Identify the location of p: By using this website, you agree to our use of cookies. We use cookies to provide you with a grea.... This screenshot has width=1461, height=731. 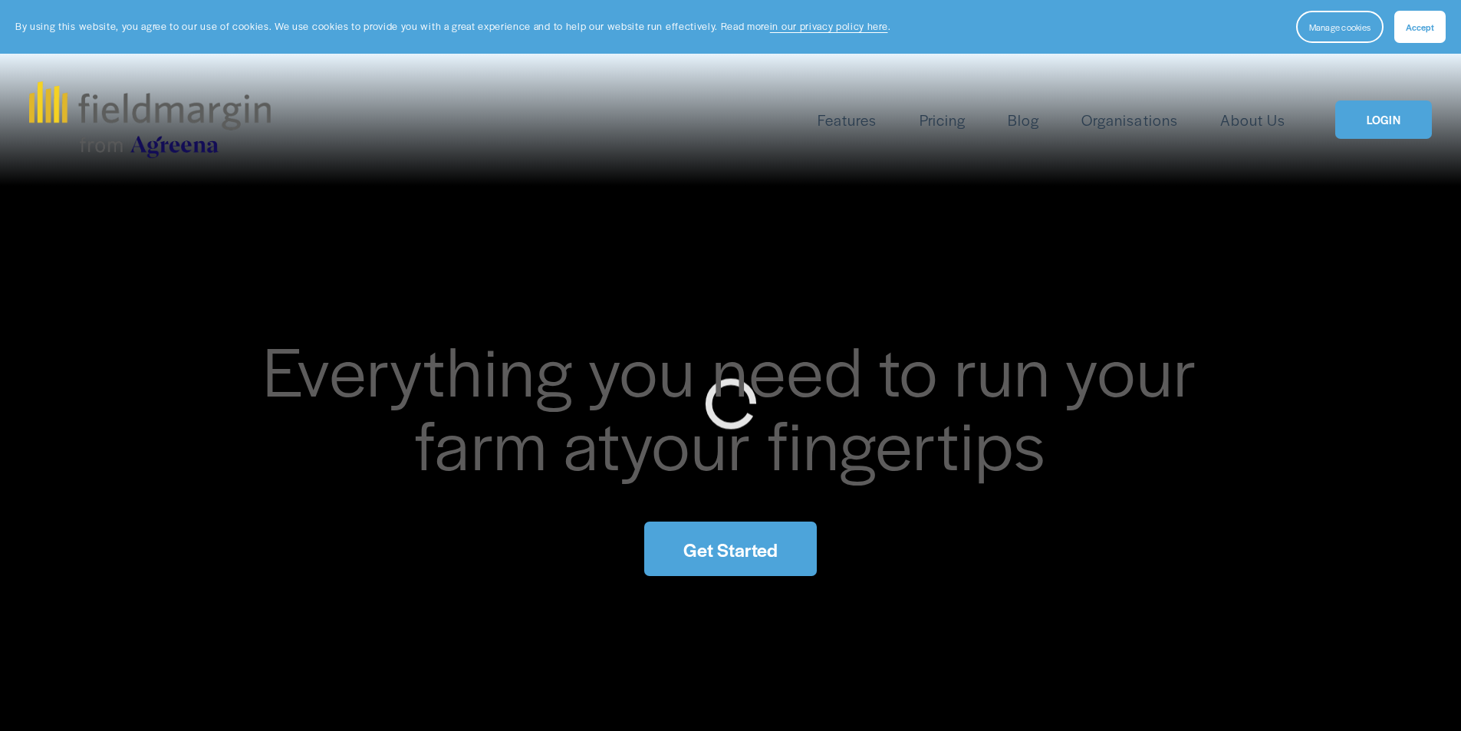
(452, 26).